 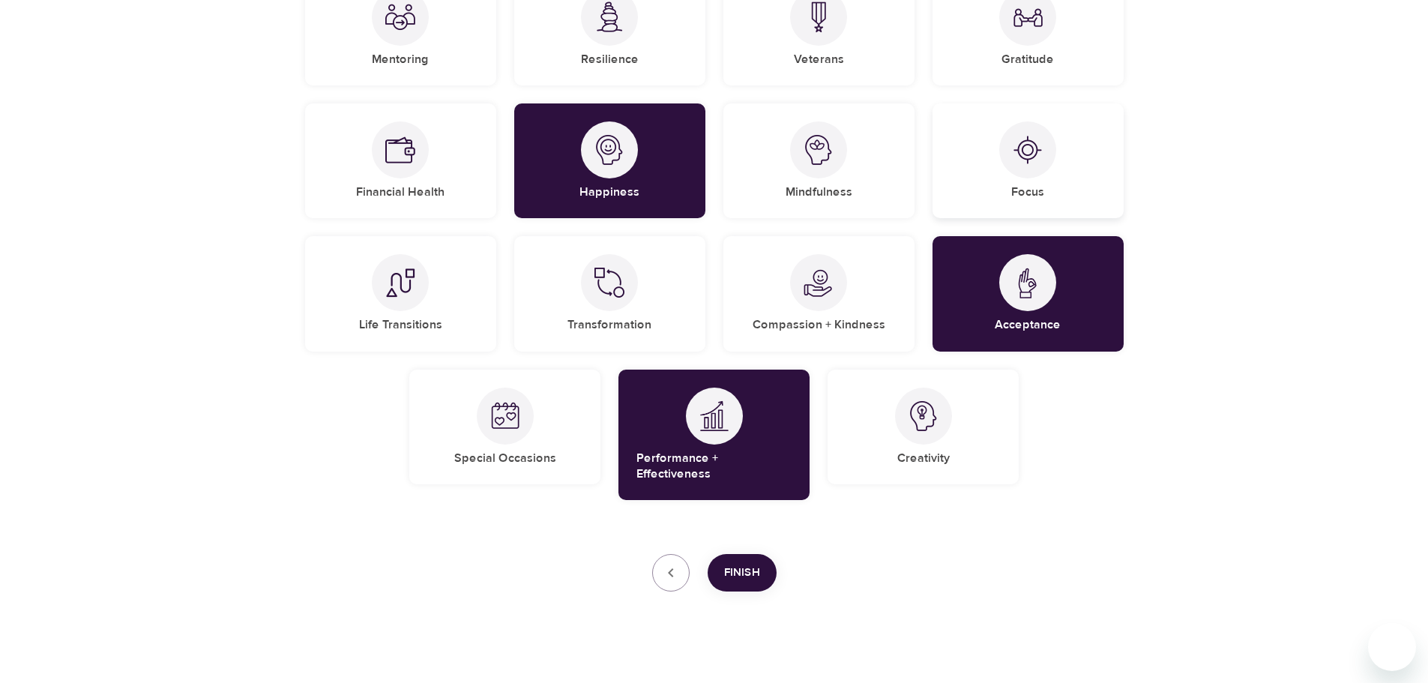 What do you see at coordinates (609, 16) in the screenshot?
I see `img: Resilience` at bounding box center [609, 16].